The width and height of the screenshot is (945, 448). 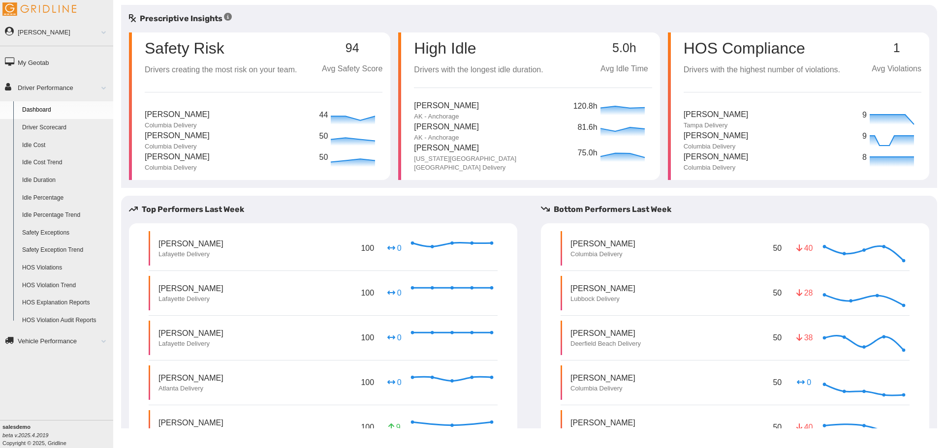 What do you see at coordinates (58, 435) in the screenshot?
I see `div: Copyright © 2025, Gridline` at bounding box center [58, 435].